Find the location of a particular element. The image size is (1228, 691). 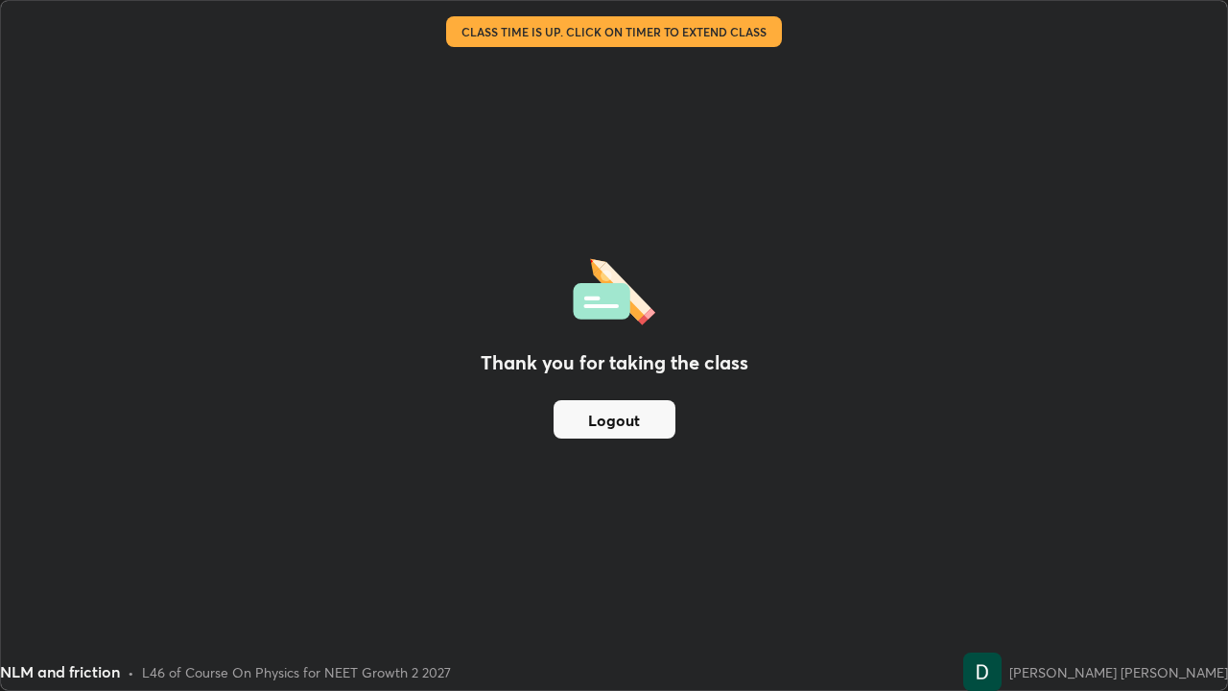

h2: Thank you for taking the class is located at coordinates (614, 363).